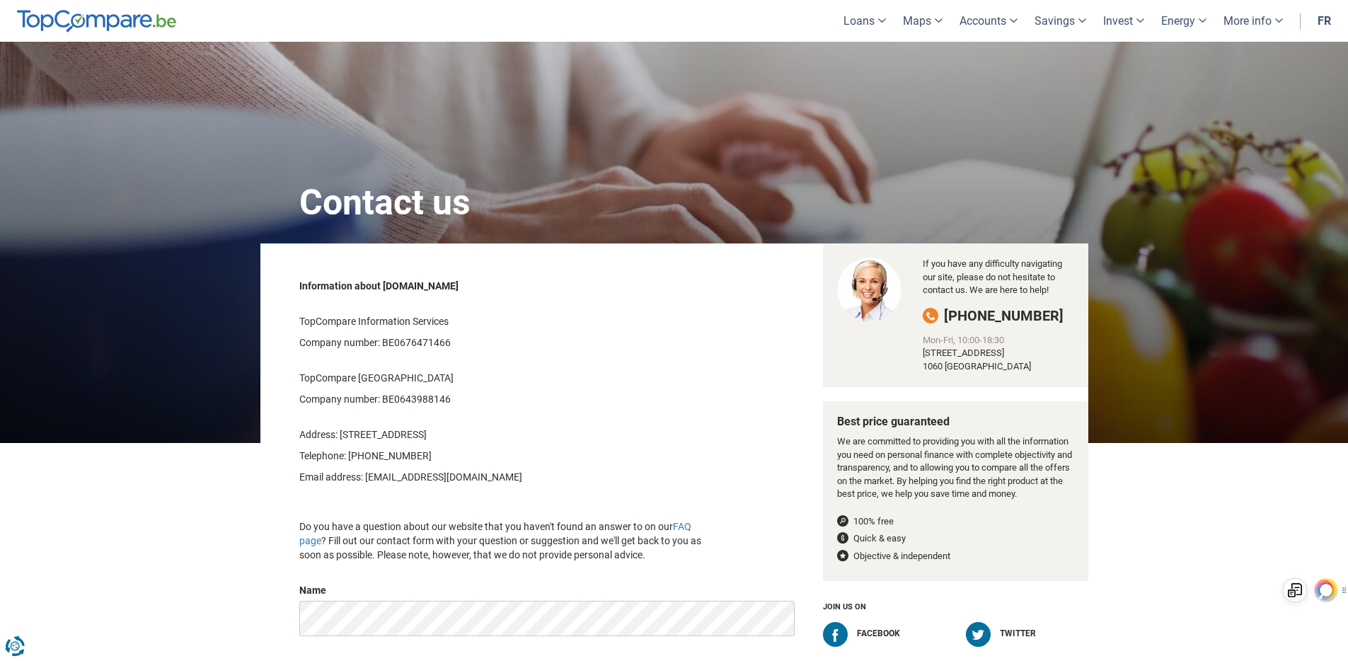  I want to click on font: Name, so click(313, 590).